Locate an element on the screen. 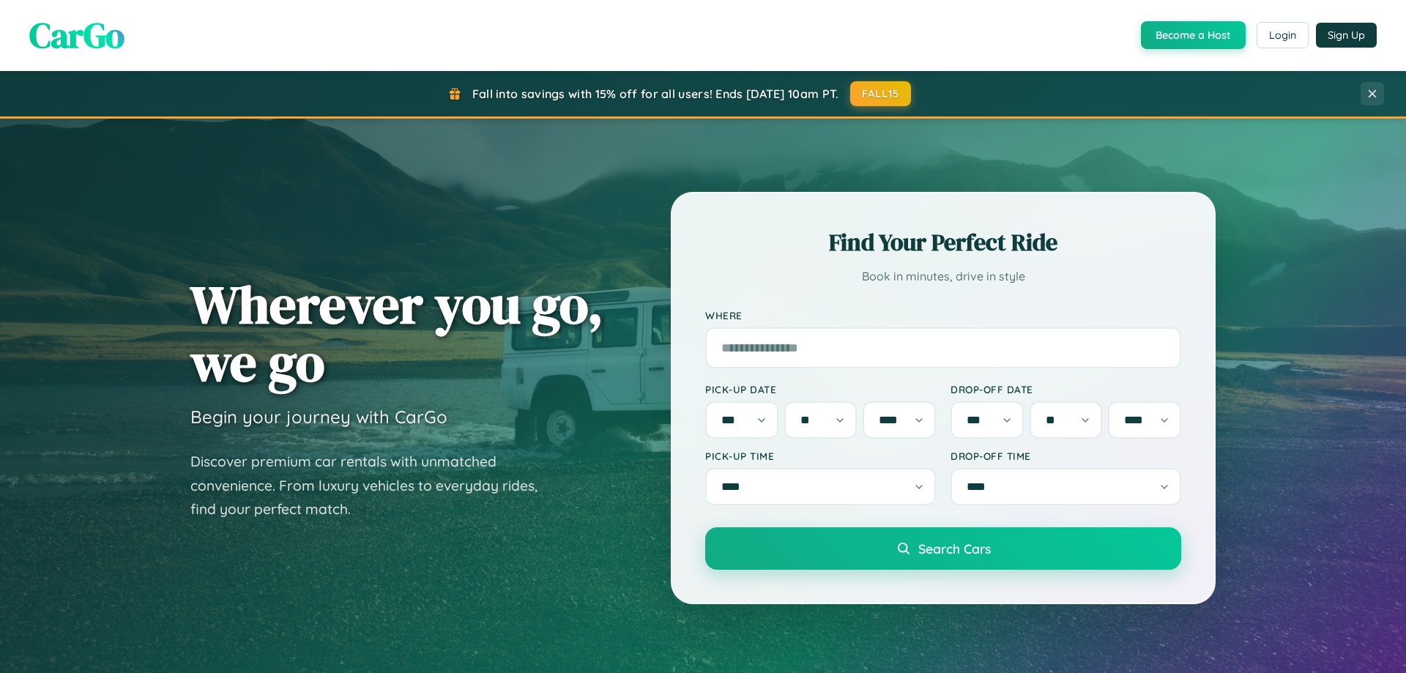 This screenshot has width=1406, height=673. span: Search Cars is located at coordinates (954, 549).